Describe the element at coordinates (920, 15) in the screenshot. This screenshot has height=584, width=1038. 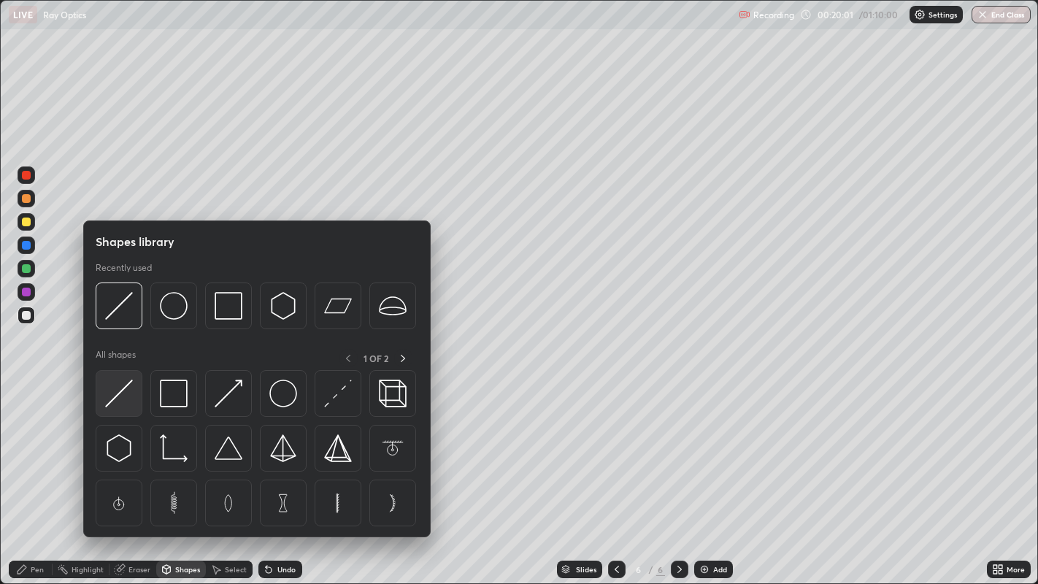
I see `img: class-settings-icons` at that location.